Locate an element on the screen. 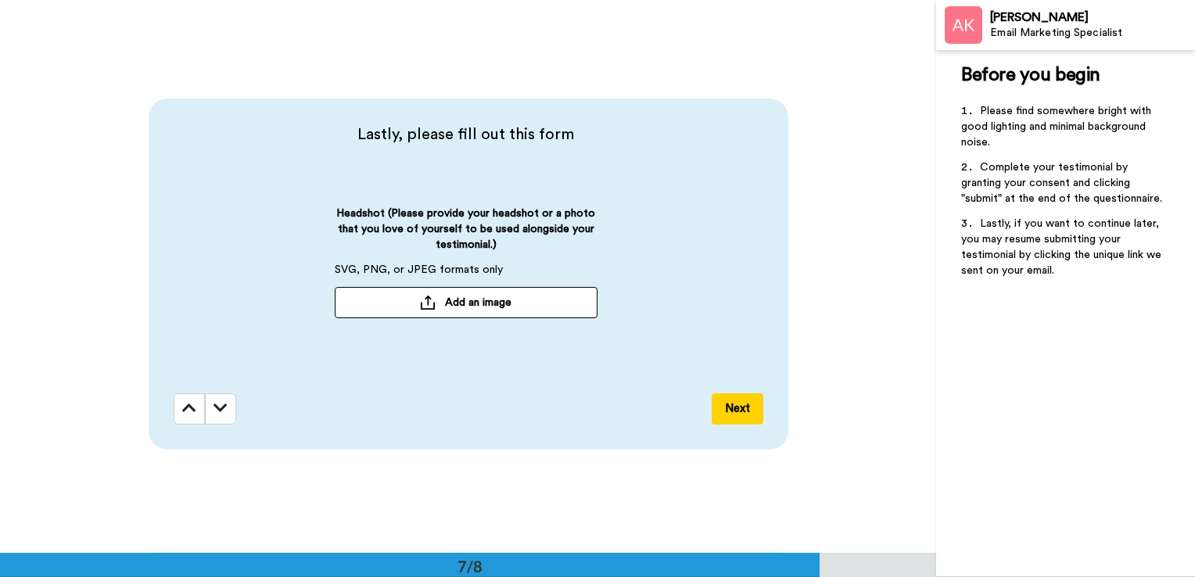 The height and width of the screenshot is (577, 1195). span: Please find somewhere bright with good lighting and minimal background noise. is located at coordinates (1057, 127).